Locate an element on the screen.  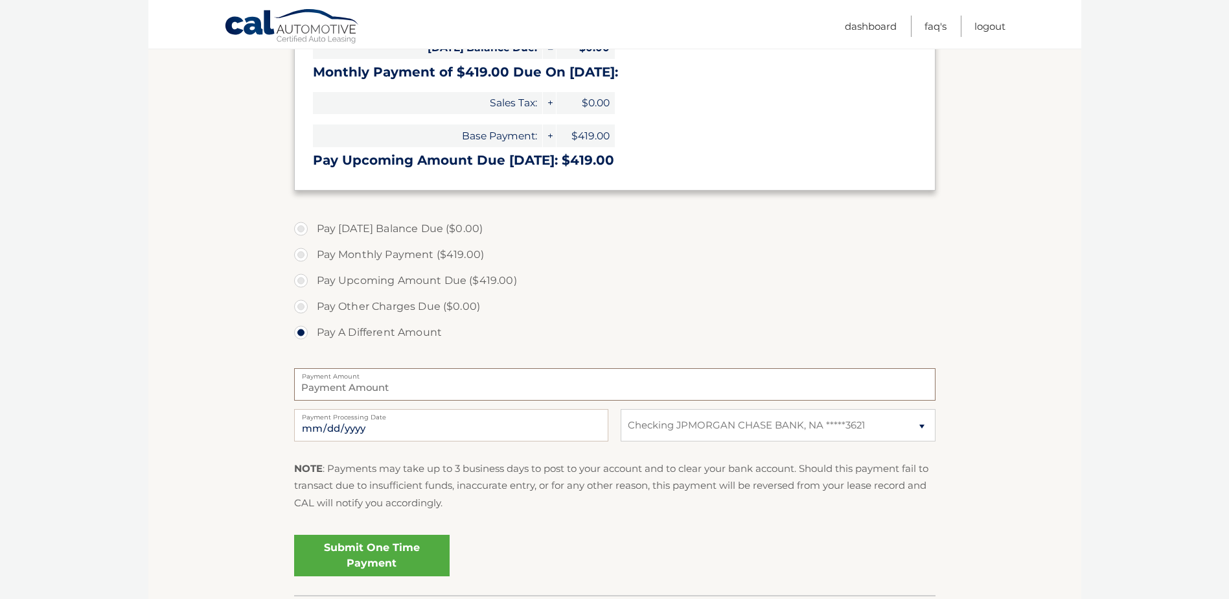
a: FAQ's is located at coordinates (936, 26).